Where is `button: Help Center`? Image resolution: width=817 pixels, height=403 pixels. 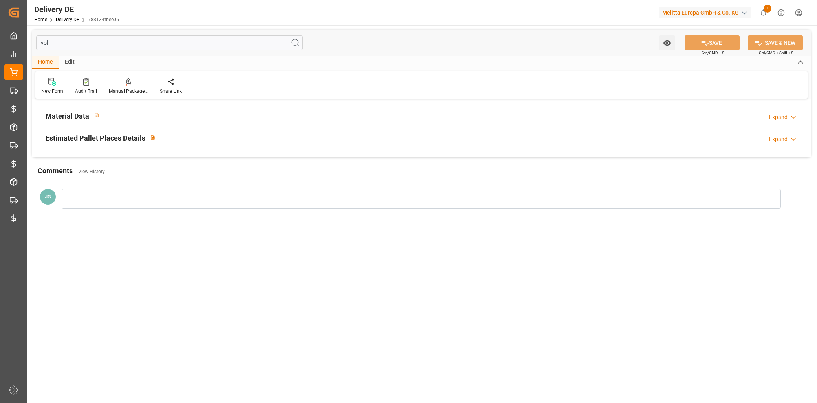 button: Help Center is located at coordinates (780, 13).